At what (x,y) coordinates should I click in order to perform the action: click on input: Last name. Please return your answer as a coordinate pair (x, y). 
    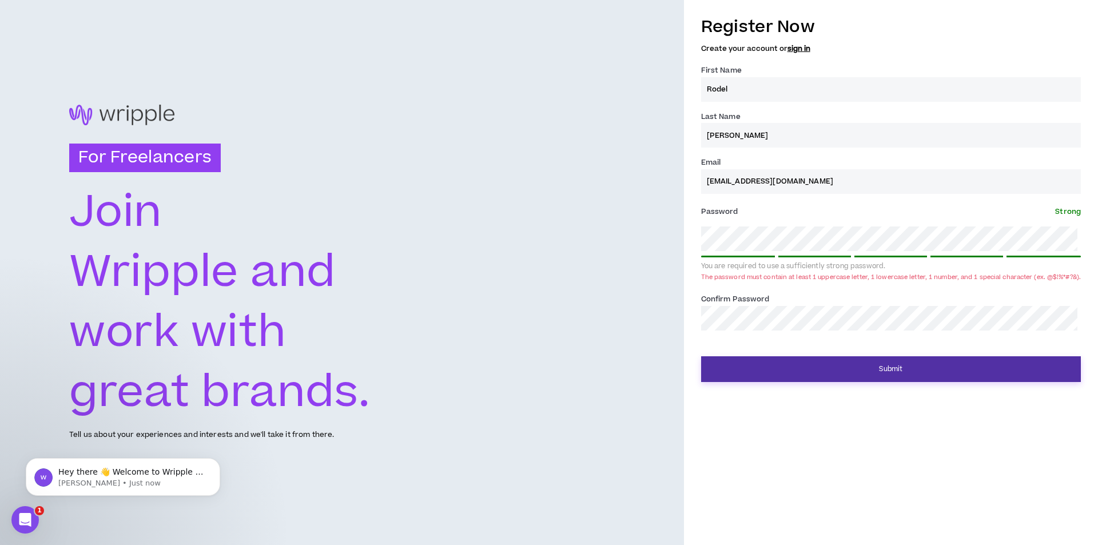
    Looking at the image, I should click on (891, 135).